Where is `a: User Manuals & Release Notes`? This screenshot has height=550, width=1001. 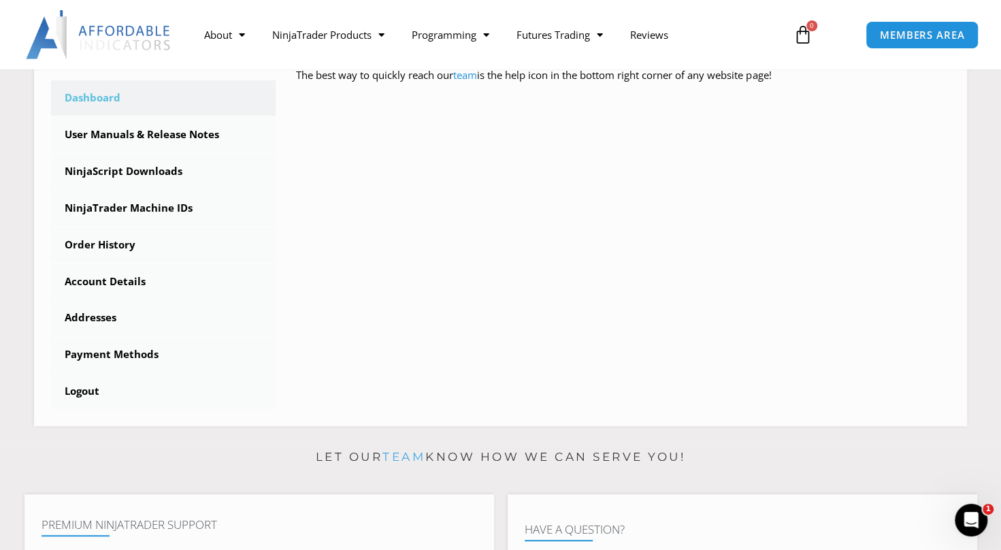 a: User Manuals & Release Notes is located at coordinates (163, 135).